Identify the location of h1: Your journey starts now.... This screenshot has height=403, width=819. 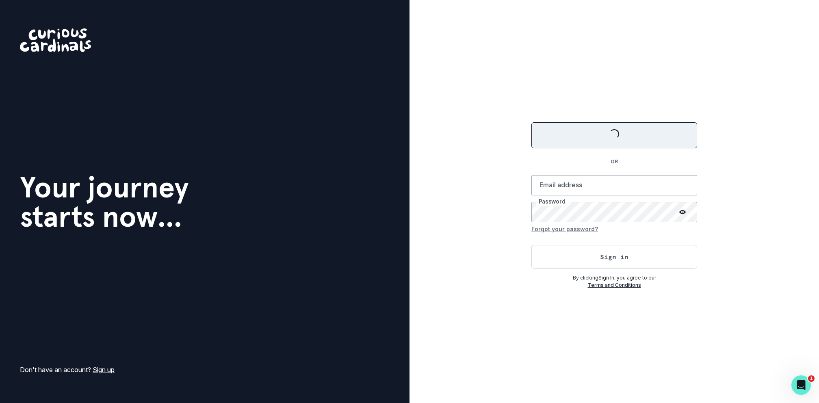
(104, 202).